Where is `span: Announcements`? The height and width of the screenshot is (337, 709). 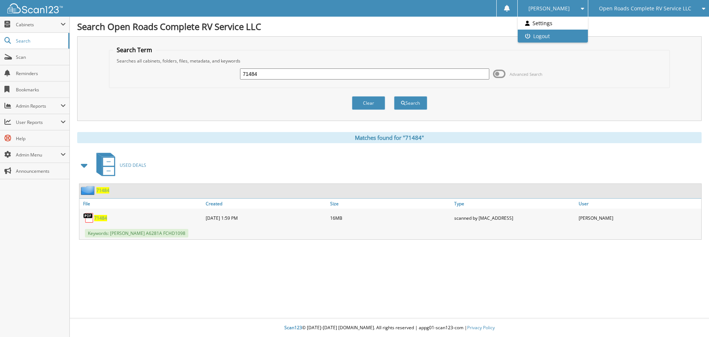 span: Announcements is located at coordinates (41, 171).